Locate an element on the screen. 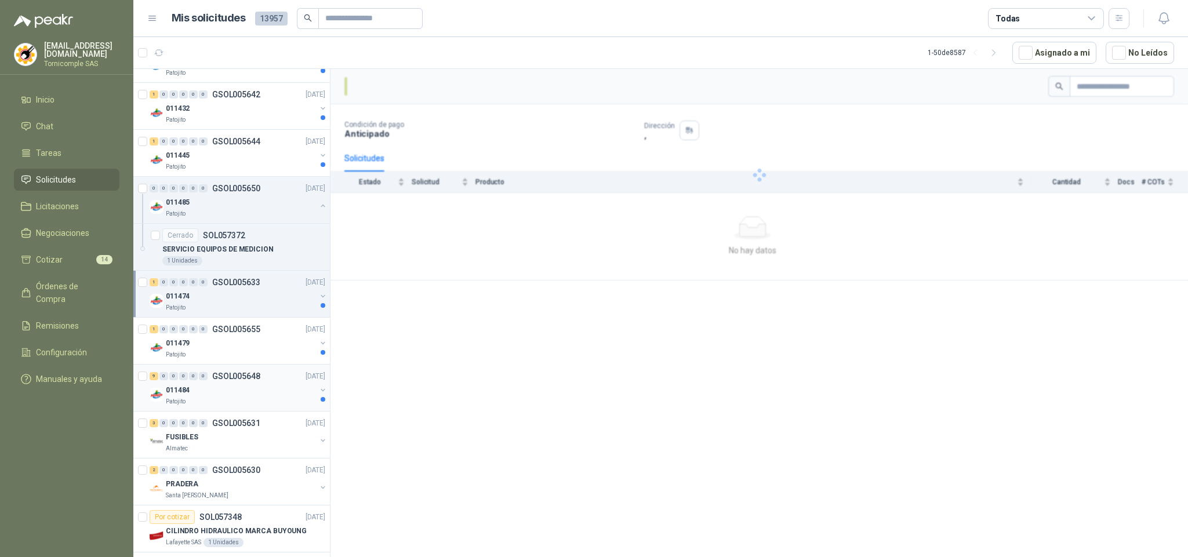 The image size is (1188, 557). p: SOL057348 is located at coordinates (220, 517).